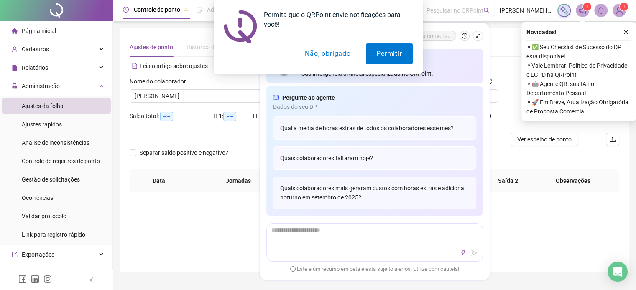 Image resolution: width=636 pixels, height=290 pixels. I want to click on span: Administração, so click(41, 86).